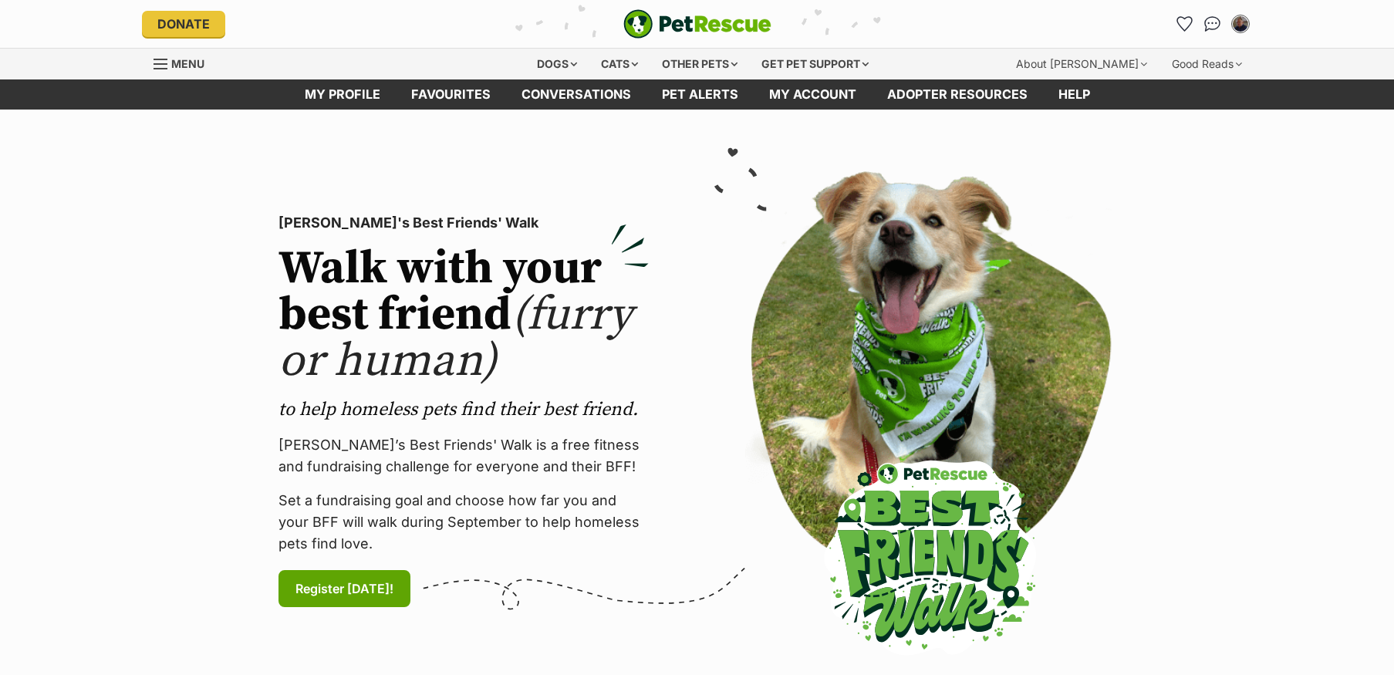  What do you see at coordinates (957, 94) in the screenshot?
I see `a: Adopter resources` at bounding box center [957, 94].